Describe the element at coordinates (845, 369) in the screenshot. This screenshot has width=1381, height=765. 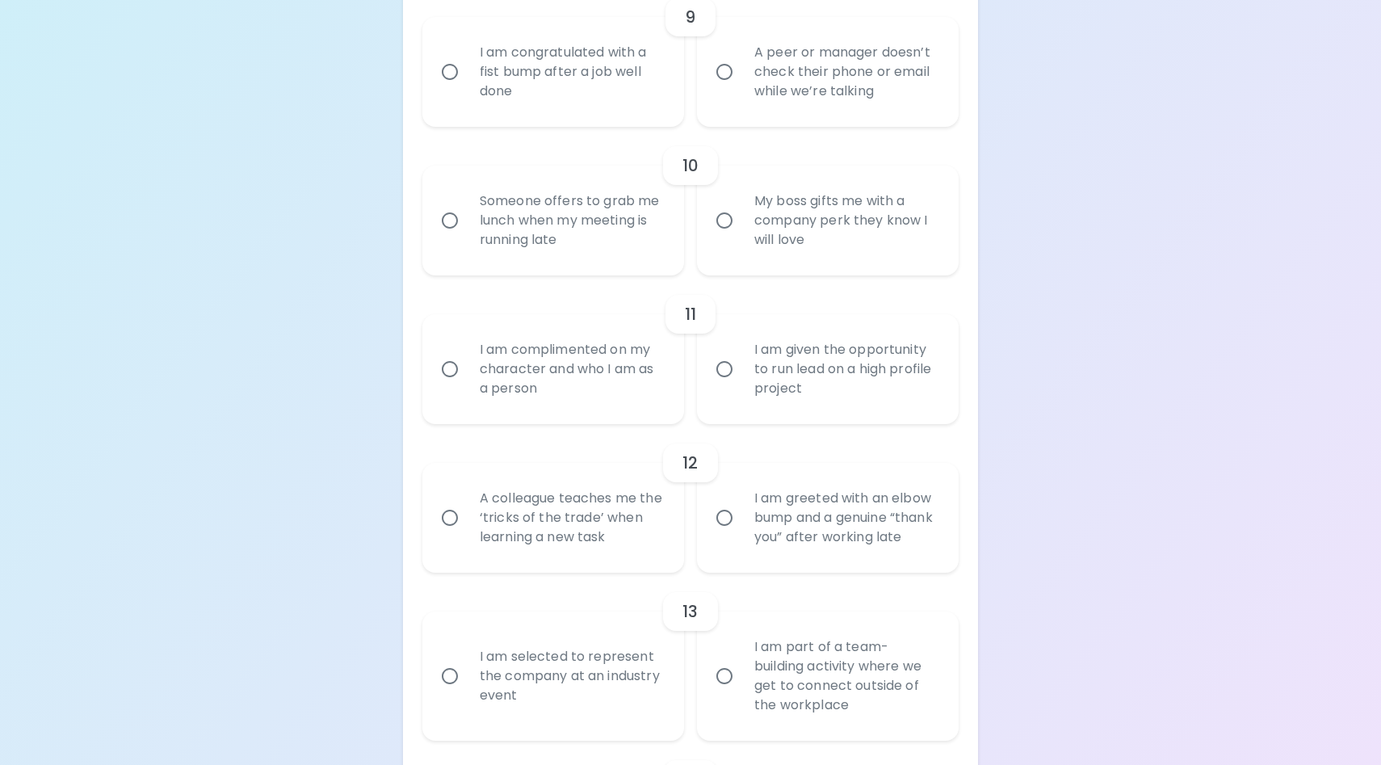
I see `div: I am given the opportunity to run lead on a high profile project` at that location.